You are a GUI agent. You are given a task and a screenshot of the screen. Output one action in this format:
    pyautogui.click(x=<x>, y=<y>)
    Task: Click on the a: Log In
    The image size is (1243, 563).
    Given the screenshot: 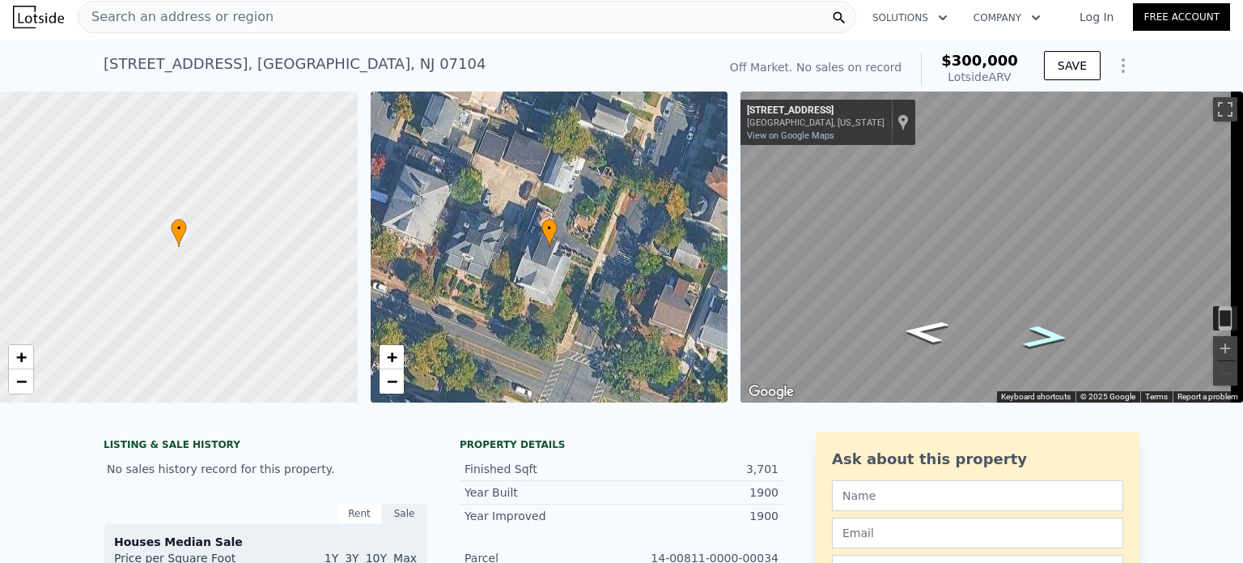 What is the action you would take?
    pyautogui.click(x=1097, y=17)
    